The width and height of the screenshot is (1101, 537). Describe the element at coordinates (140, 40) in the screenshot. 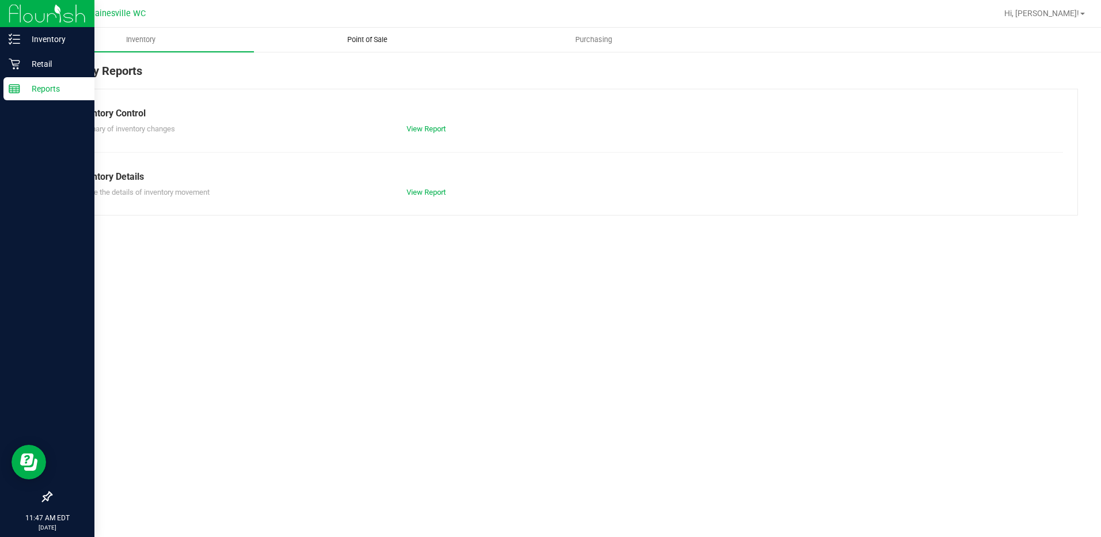

I see `span: Inventory` at that location.